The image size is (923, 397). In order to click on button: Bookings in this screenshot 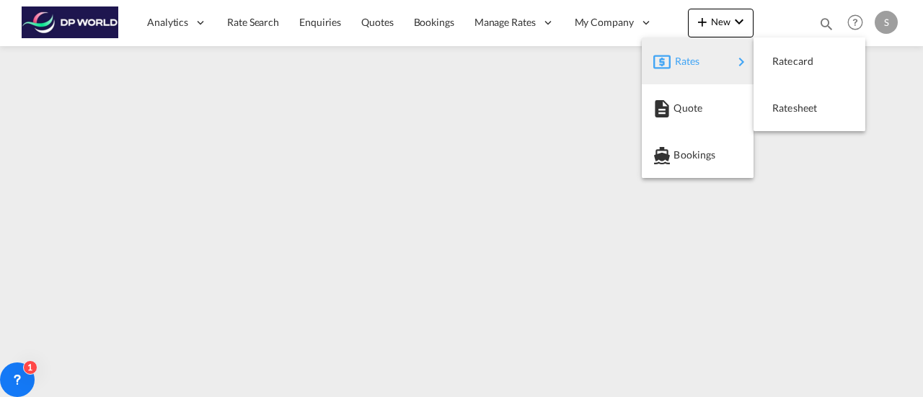, I will do `click(698, 154)`.